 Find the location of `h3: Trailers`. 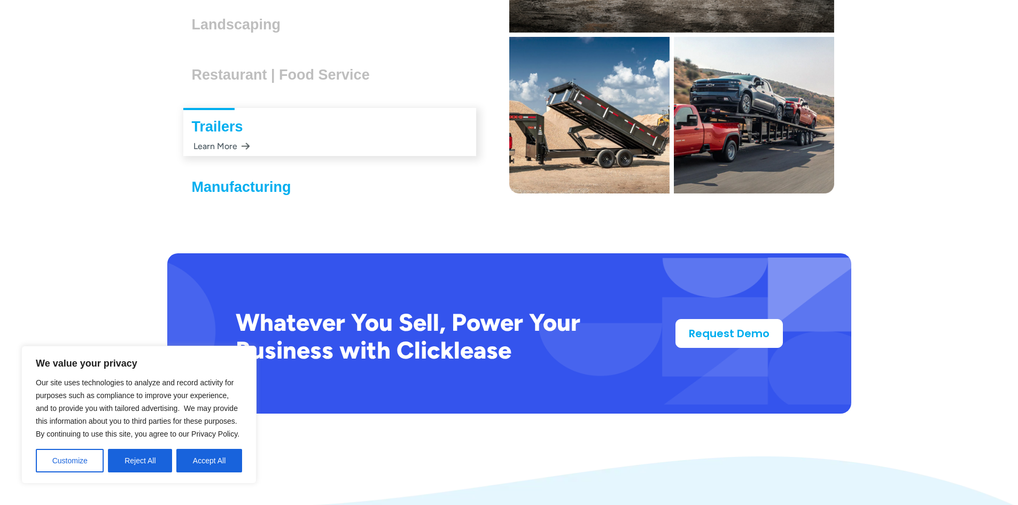

h3: Trailers is located at coordinates (222, 127).